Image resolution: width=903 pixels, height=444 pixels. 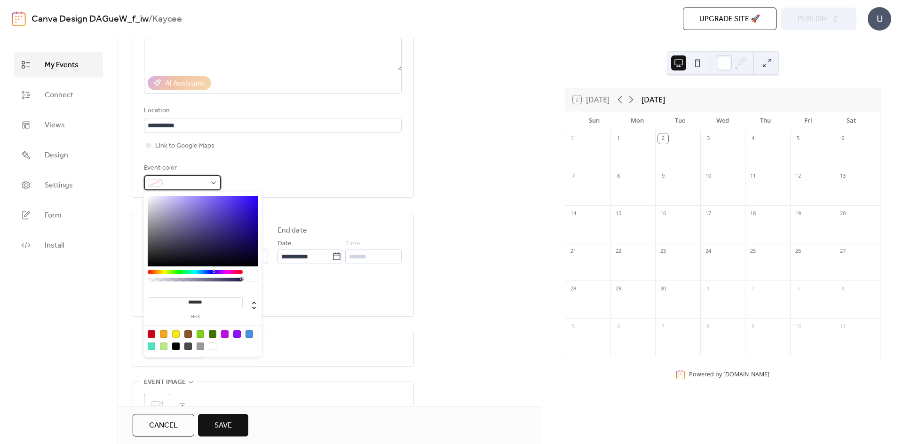 I want to click on span: Settings, so click(x=59, y=186).